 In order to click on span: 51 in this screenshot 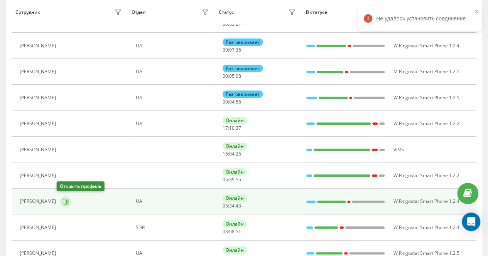, I will do `click(238, 232)`.